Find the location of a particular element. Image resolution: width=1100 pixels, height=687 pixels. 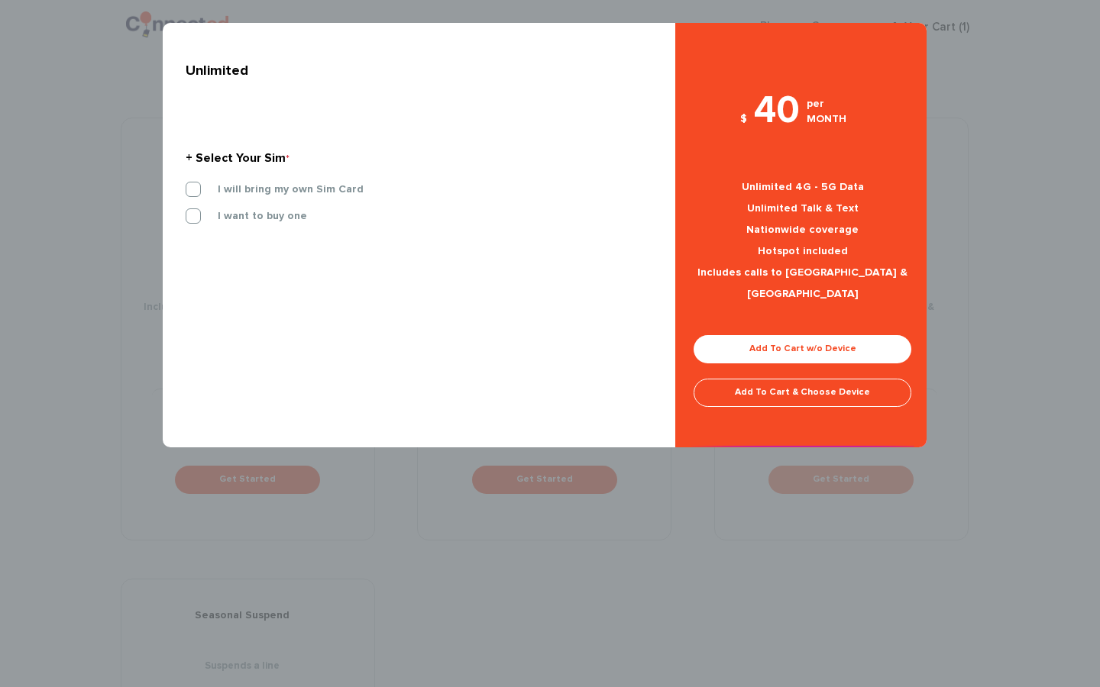

li: Nationwide coverage is located at coordinates (802, 230).